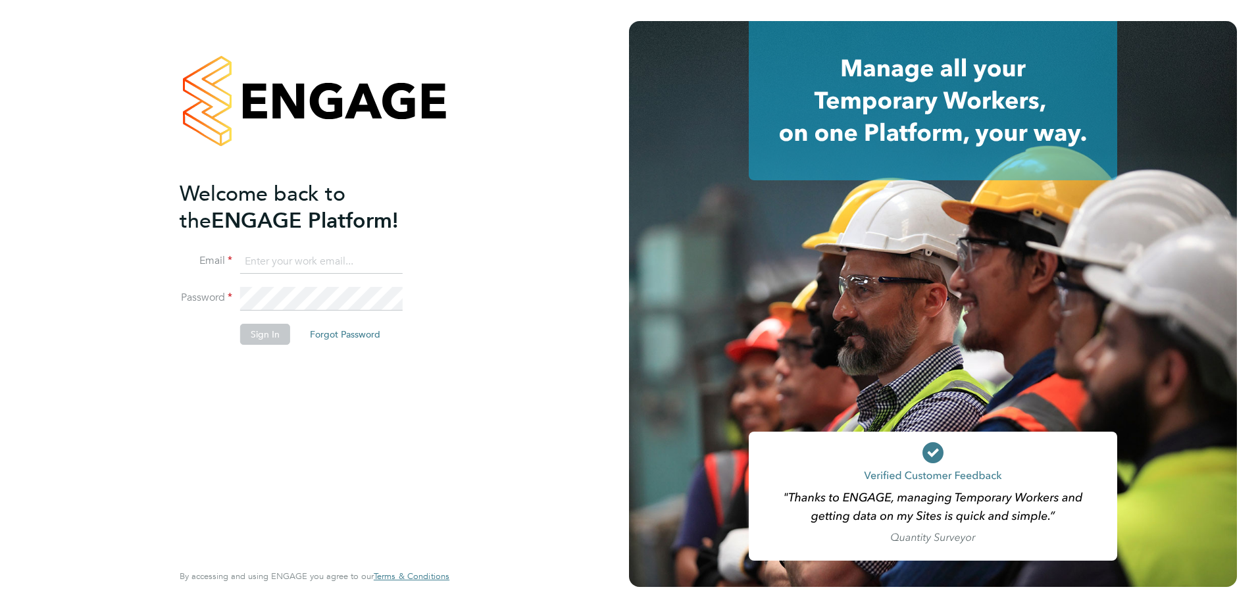 The width and height of the screenshot is (1258, 608). I want to click on span: Terms & Conditions, so click(411, 576).